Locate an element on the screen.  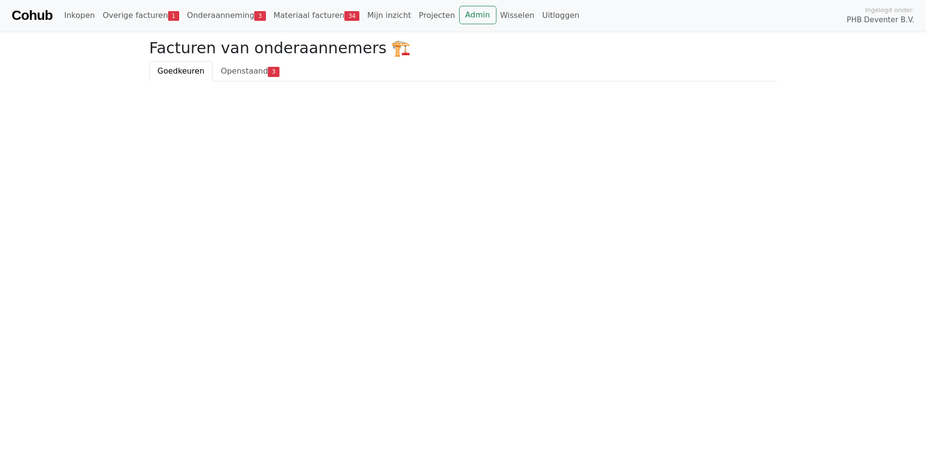
span: PHB Deventer B.V. is located at coordinates (880, 20).